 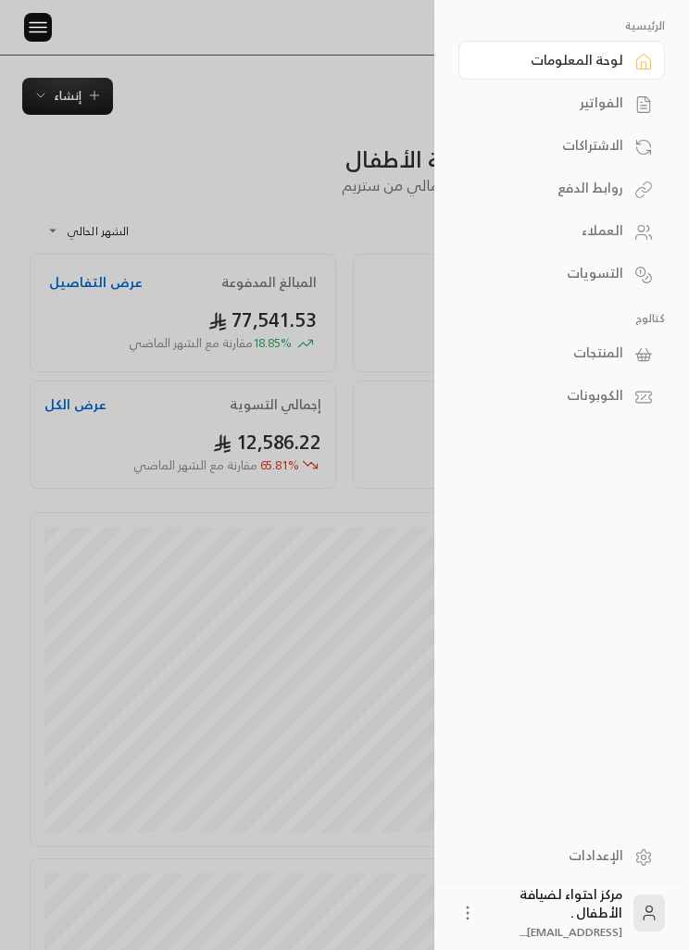 I want to click on p: الرئيسية, so click(x=561, y=26).